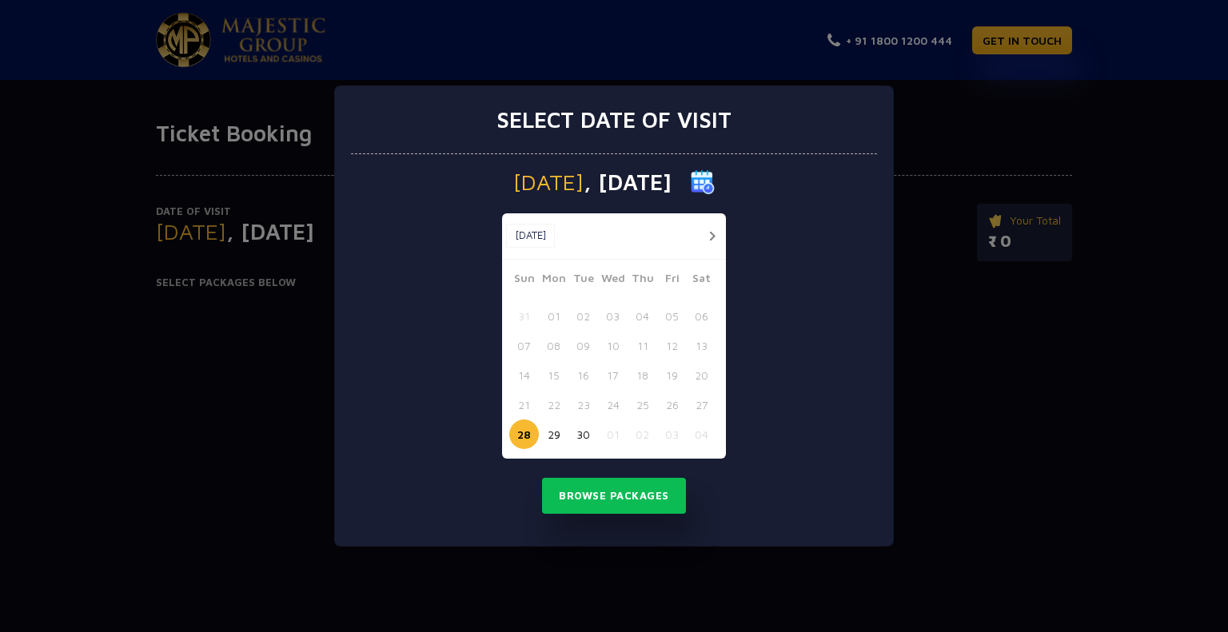  I want to click on span: Wed, so click(612, 281).